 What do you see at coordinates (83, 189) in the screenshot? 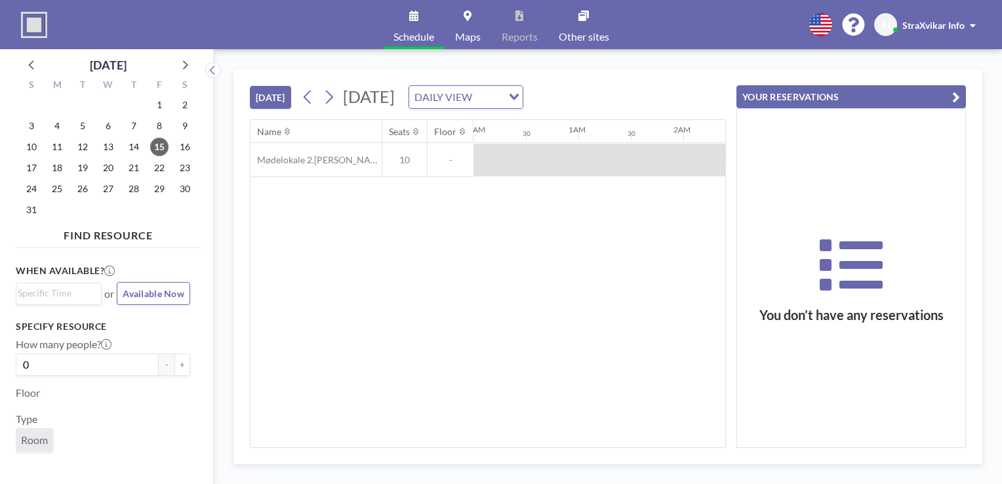
I see `span: Tuesday, August 26, 2025` at bounding box center [83, 189].